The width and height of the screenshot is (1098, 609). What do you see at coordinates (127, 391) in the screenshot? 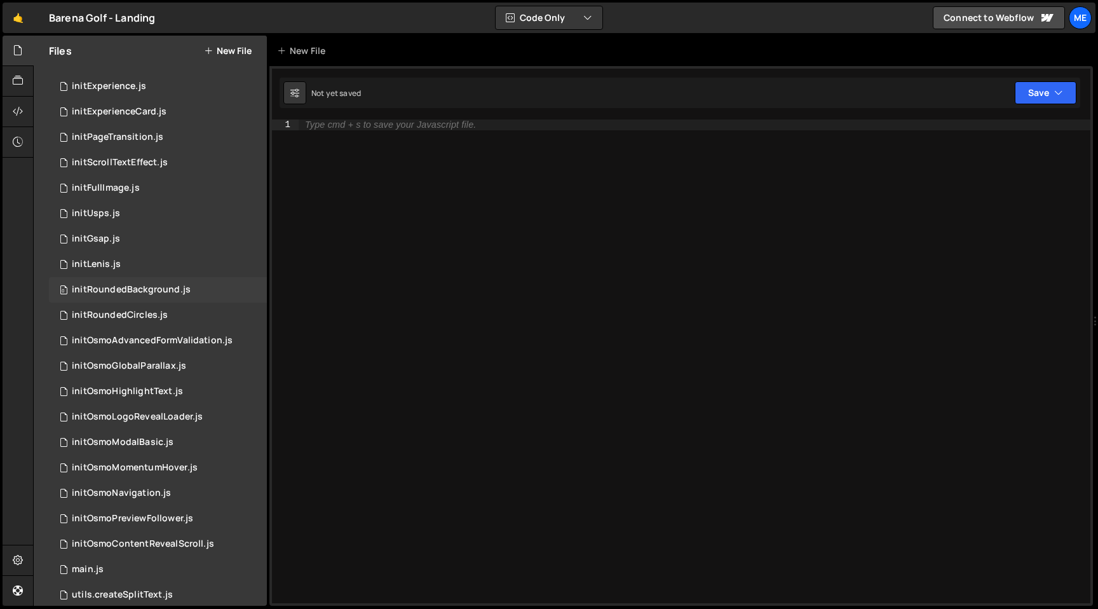
I see `div: initOsmoHighlightText.js` at bounding box center [127, 391].